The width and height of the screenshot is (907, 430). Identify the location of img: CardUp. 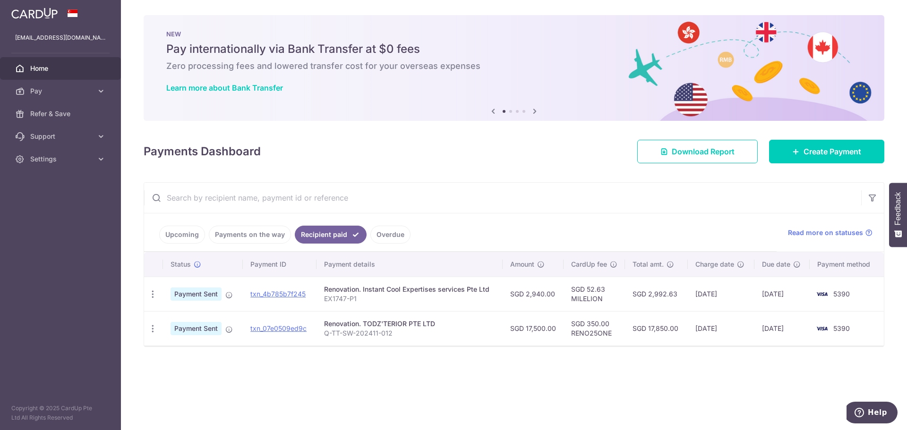
(34, 13).